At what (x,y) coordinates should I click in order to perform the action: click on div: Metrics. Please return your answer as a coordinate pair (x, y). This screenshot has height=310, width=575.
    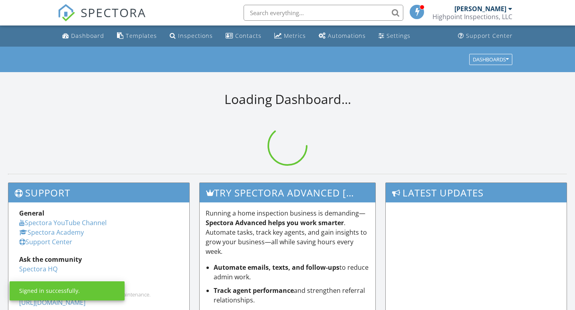
    Looking at the image, I should click on (294, 36).